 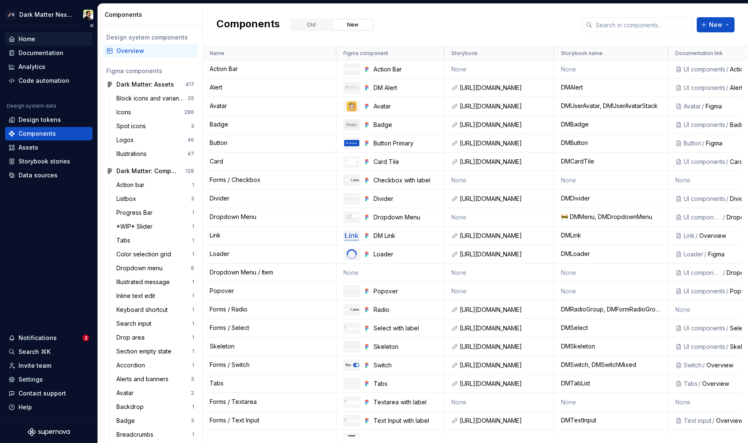 I want to click on svg: Supernova Logo, so click(x=49, y=432).